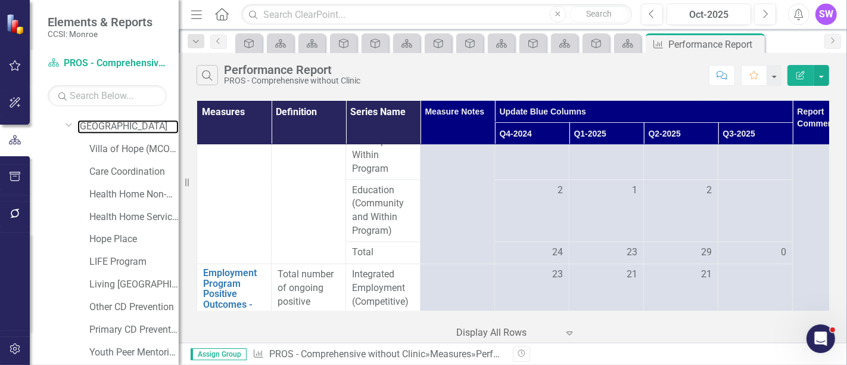 Image resolution: width=847 pixels, height=365 pixels. What do you see at coordinates (783, 252) in the screenshot?
I see `span: 0` at bounding box center [783, 252].